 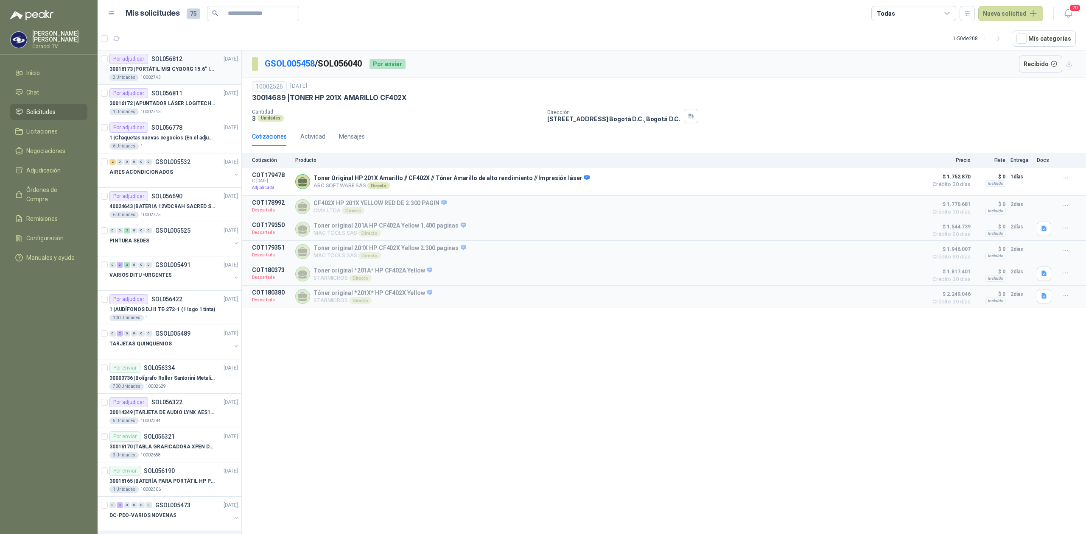 What do you see at coordinates (373, 293) in the screenshot?
I see `p: Tóner original *201X* HP CF402X Yellow` at bounding box center [373, 293].